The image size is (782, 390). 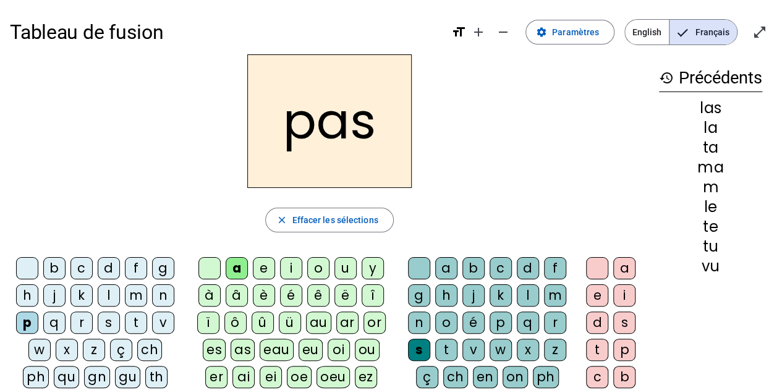 I want to click on div: ph, so click(x=36, y=377).